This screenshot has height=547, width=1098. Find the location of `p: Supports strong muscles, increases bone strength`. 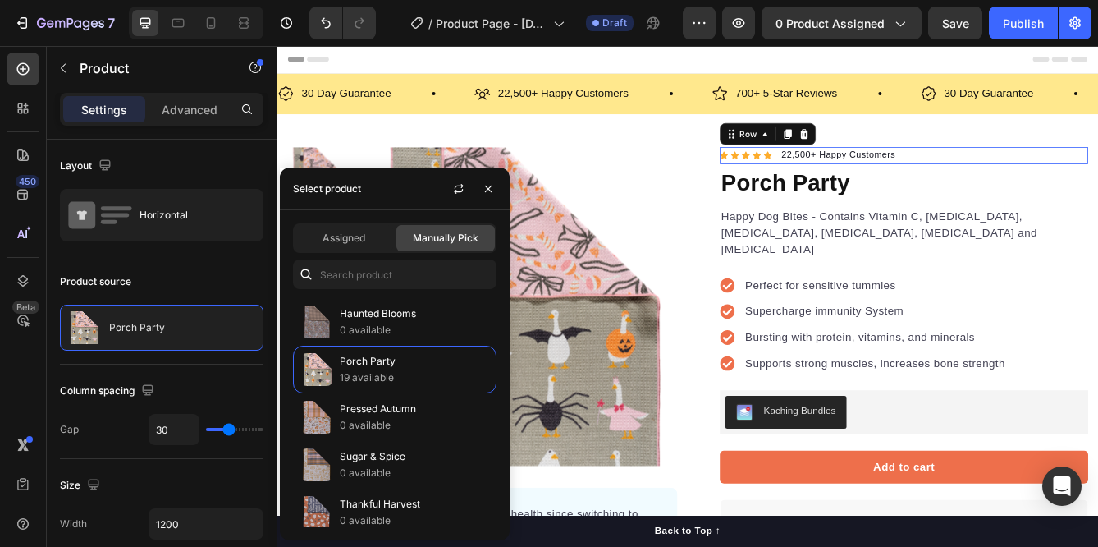

p: Supports strong muscles, increases bone strength is located at coordinates (717, 381).